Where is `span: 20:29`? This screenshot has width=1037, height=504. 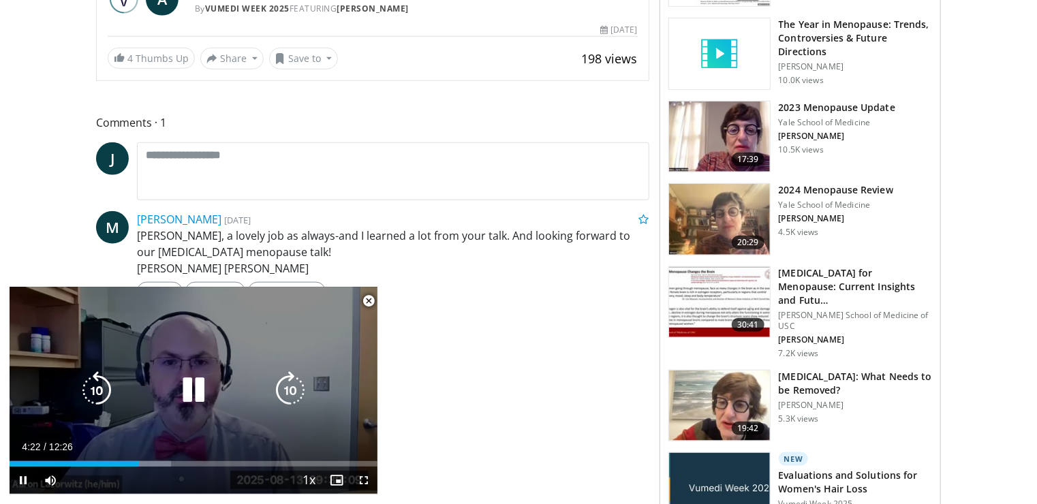
span: 20:29 is located at coordinates (748, 243).